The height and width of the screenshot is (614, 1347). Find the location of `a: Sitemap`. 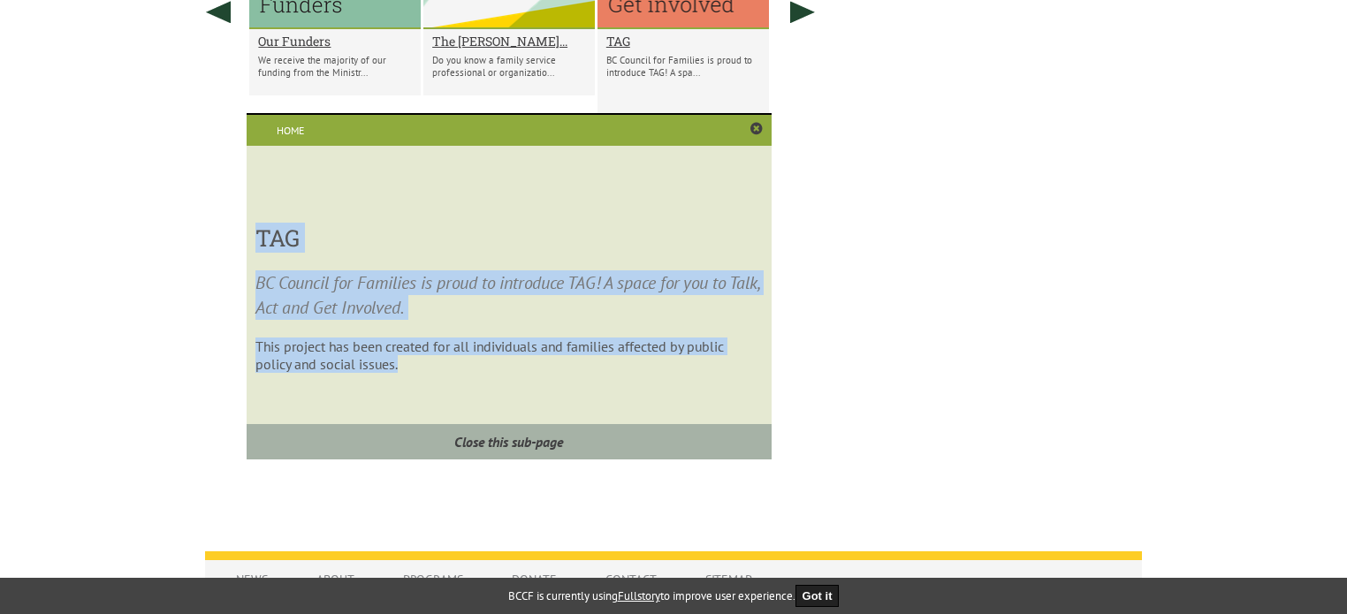

a: Sitemap is located at coordinates (729, 580).